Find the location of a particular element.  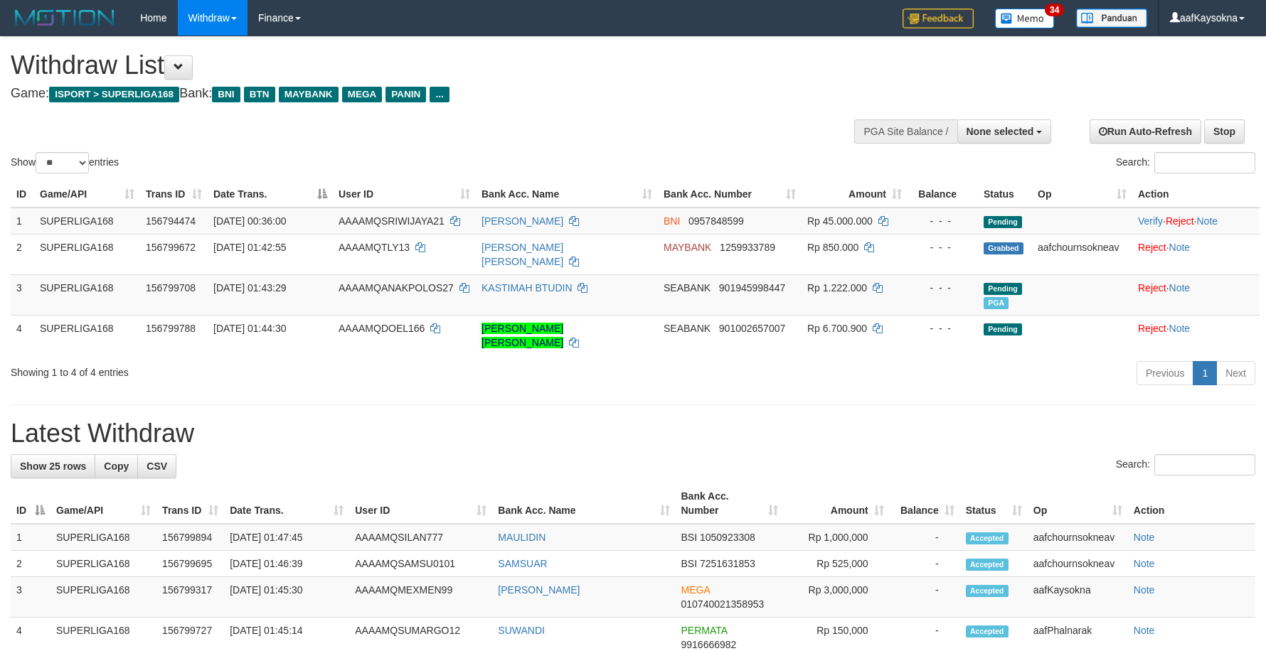

span: Grabbed is located at coordinates (1003, 248).